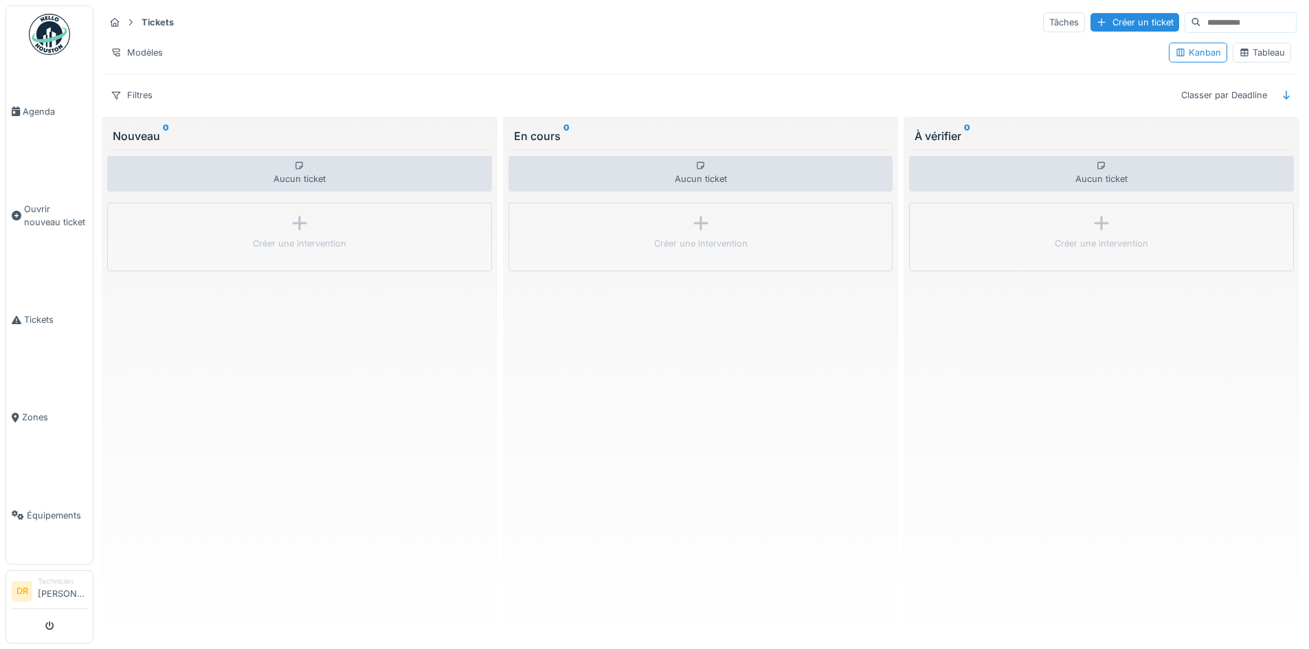 The image size is (1309, 649). What do you see at coordinates (1224, 95) in the screenshot?
I see `div: Classer par Deadline` at bounding box center [1224, 95].